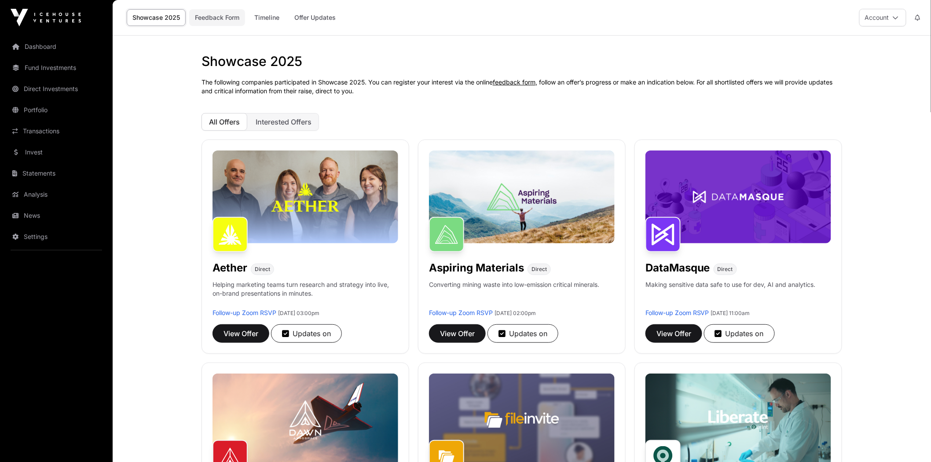 The width and height of the screenshot is (931, 462). I want to click on a: Fund Investments, so click(56, 68).